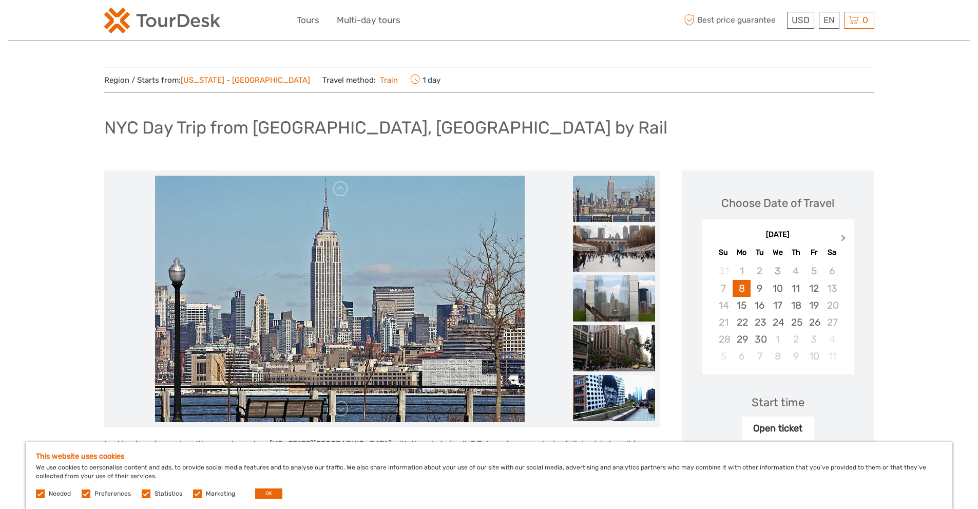 The width and height of the screenshot is (978, 509). Describe the element at coordinates (220, 493) in the screenshot. I see `label: Marketing` at that location.